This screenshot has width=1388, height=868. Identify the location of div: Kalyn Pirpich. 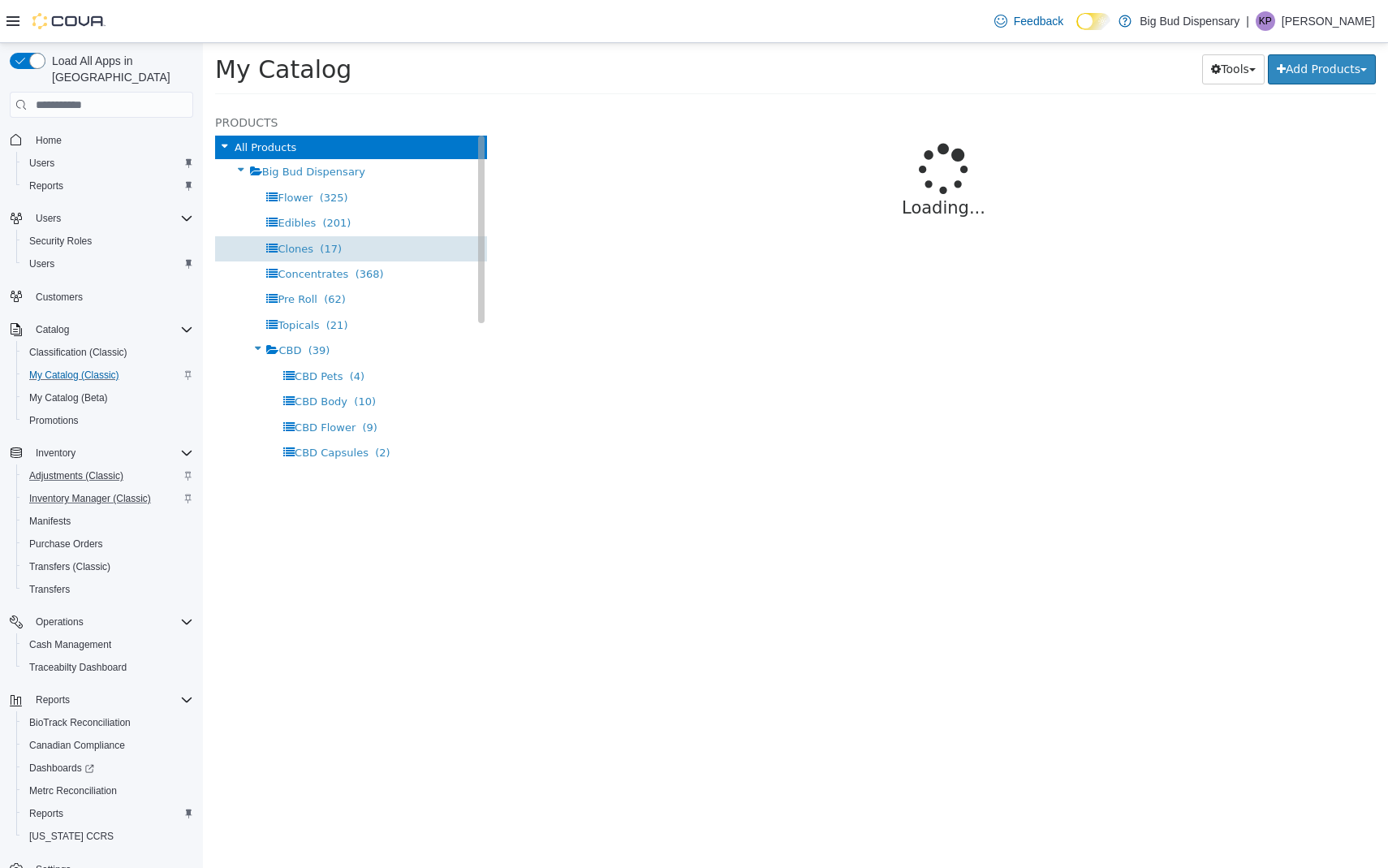
(1265, 21).